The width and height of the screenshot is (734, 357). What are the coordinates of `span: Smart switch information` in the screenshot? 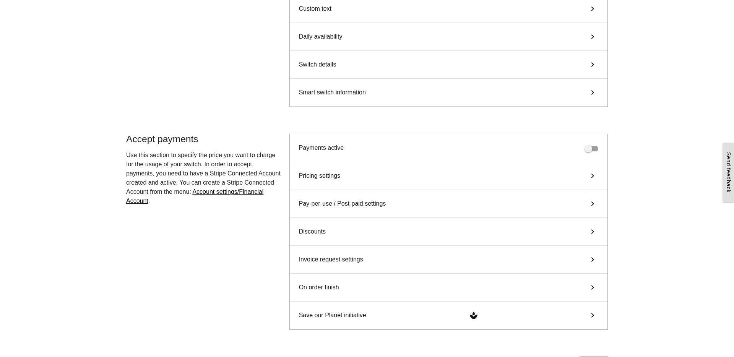 It's located at (332, 93).